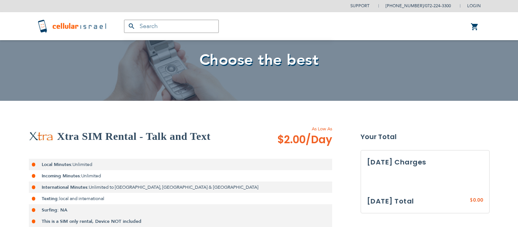 Image resolution: width=518 pixels, height=227 pixels. What do you see at coordinates (304, 140) in the screenshot?
I see `span: $2.00` at bounding box center [304, 140].